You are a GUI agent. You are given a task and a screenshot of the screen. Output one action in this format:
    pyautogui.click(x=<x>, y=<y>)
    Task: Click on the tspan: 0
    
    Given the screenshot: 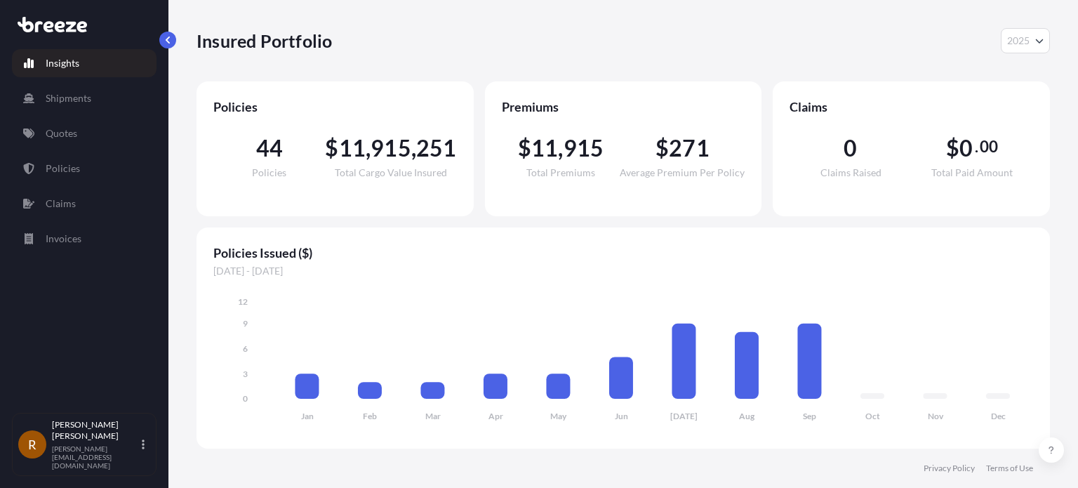 What is the action you would take?
    pyautogui.click(x=245, y=398)
    